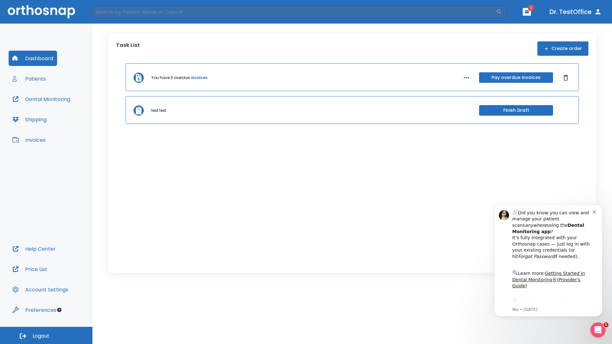 The width and height of the screenshot is (612, 344). I want to click on button: Price List, so click(30, 269).